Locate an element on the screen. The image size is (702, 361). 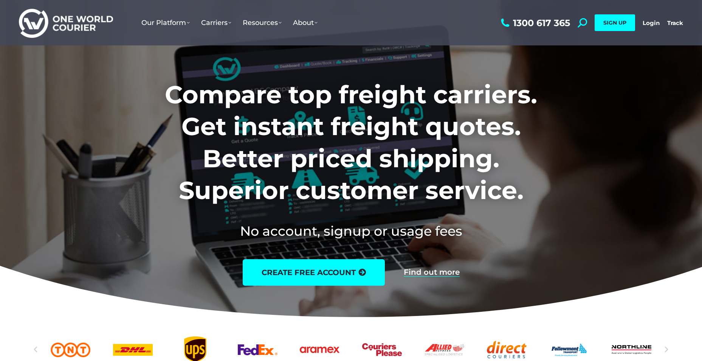
a: SIGN UP is located at coordinates (615, 23).